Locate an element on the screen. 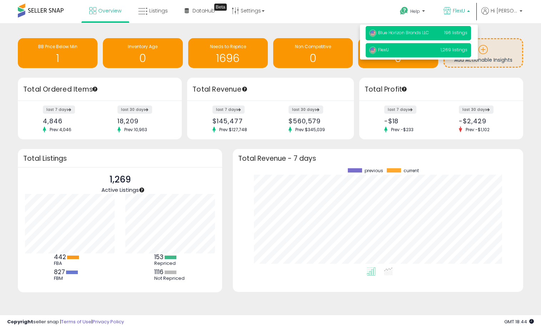 Image resolution: width=541 pixels, height=329 pixels. div: Repriced is located at coordinates (170, 264).